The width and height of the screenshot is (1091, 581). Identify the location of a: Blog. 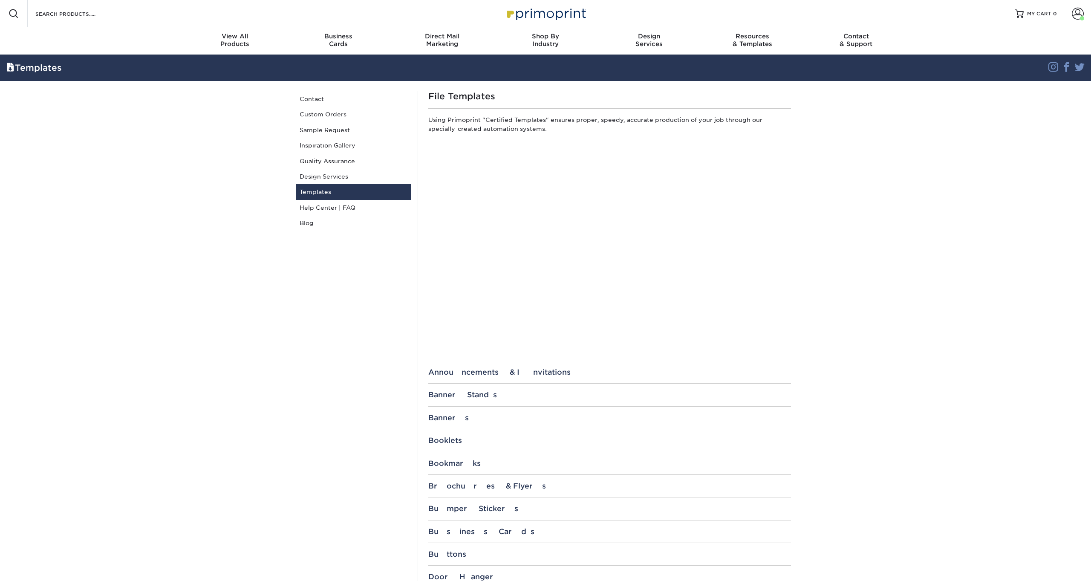
(354, 223).